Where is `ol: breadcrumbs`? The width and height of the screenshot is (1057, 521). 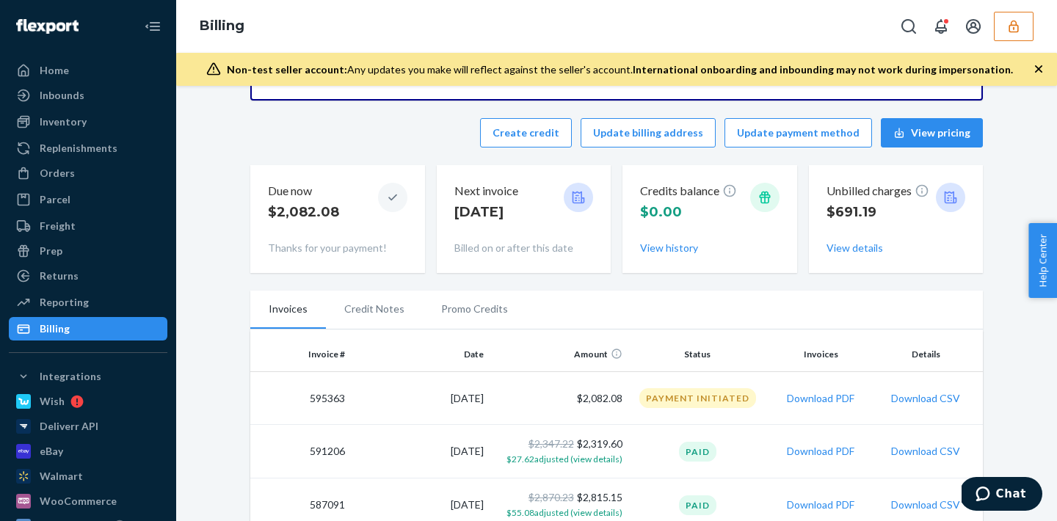 ol: breadcrumbs is located at coordinates (222, 26).